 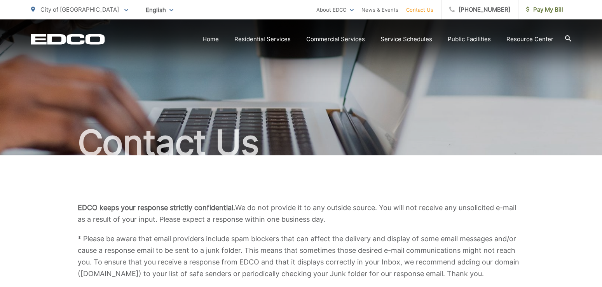 What do you see at coordinates (530, 39) in the screenshot?
I see `a: Resource Center` at bounding box center [530, 39].